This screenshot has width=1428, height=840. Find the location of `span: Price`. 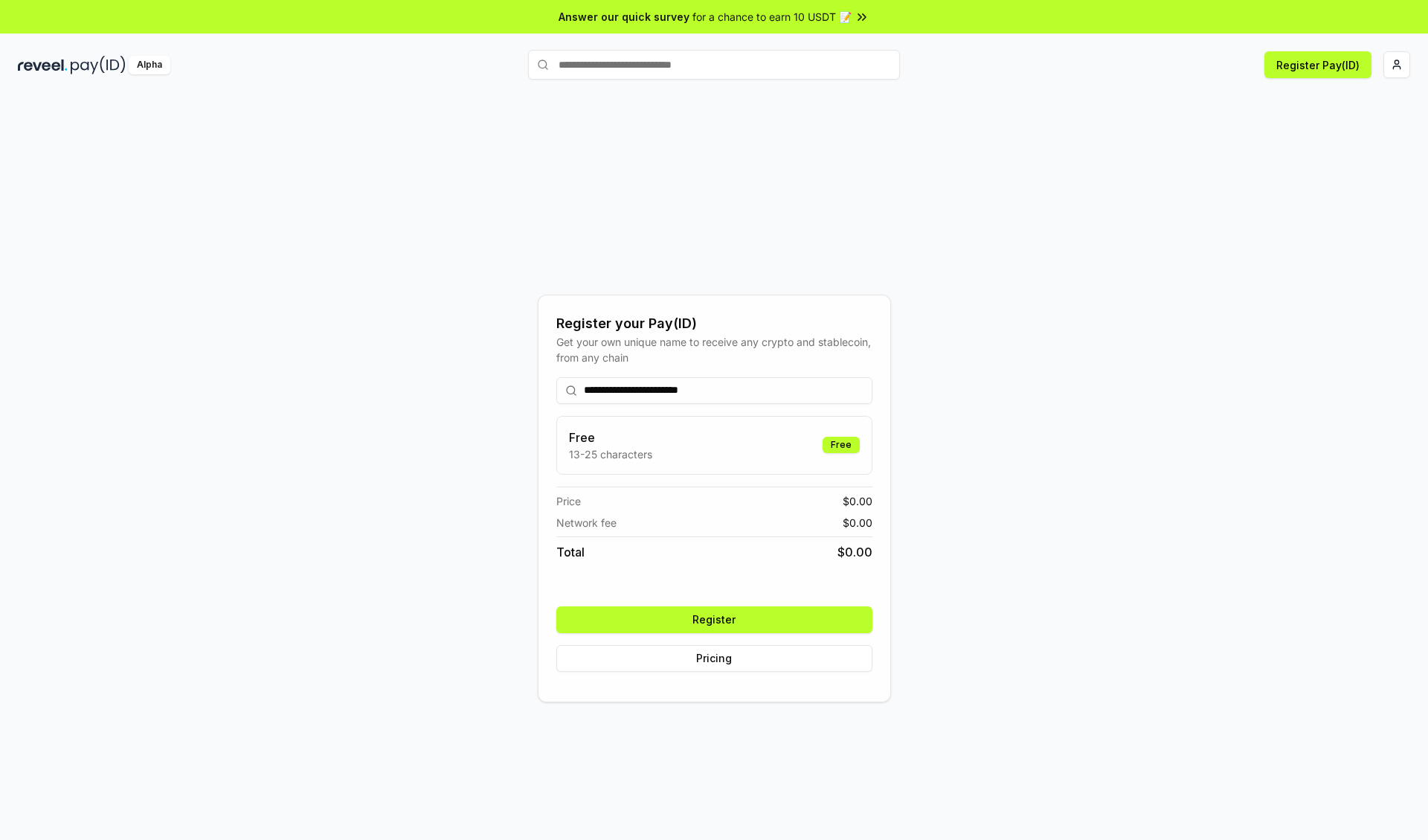

span: Price is located at coordinates (568, 501).